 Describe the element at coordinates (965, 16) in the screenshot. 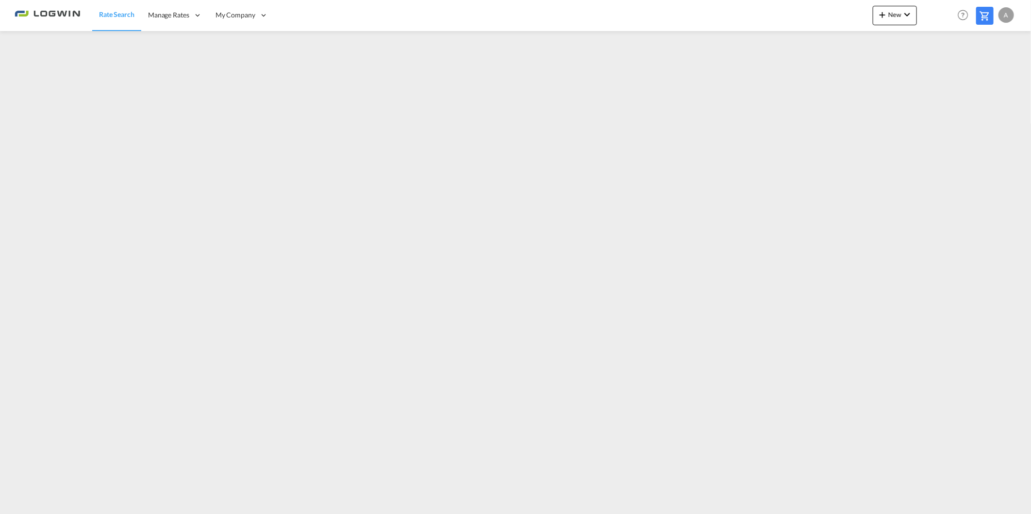

I see `div: Help` at that location.